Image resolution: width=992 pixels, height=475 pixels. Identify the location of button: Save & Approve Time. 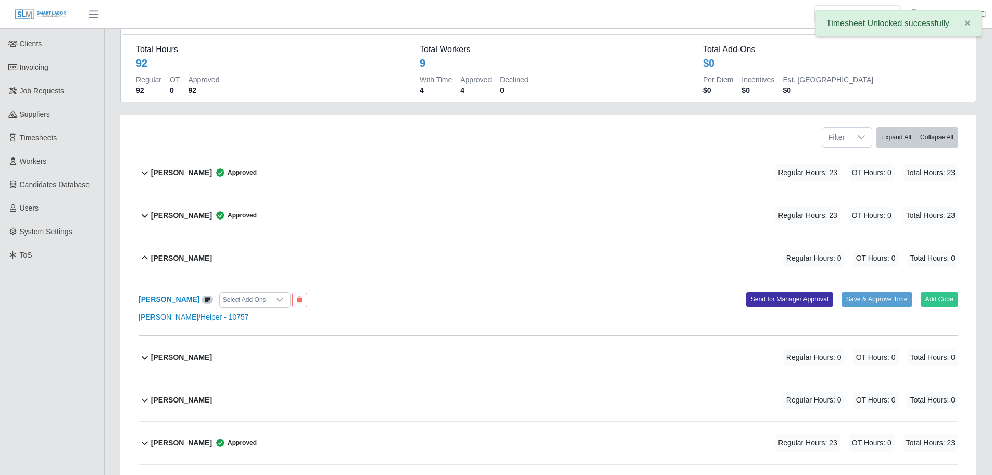
(877, 299).